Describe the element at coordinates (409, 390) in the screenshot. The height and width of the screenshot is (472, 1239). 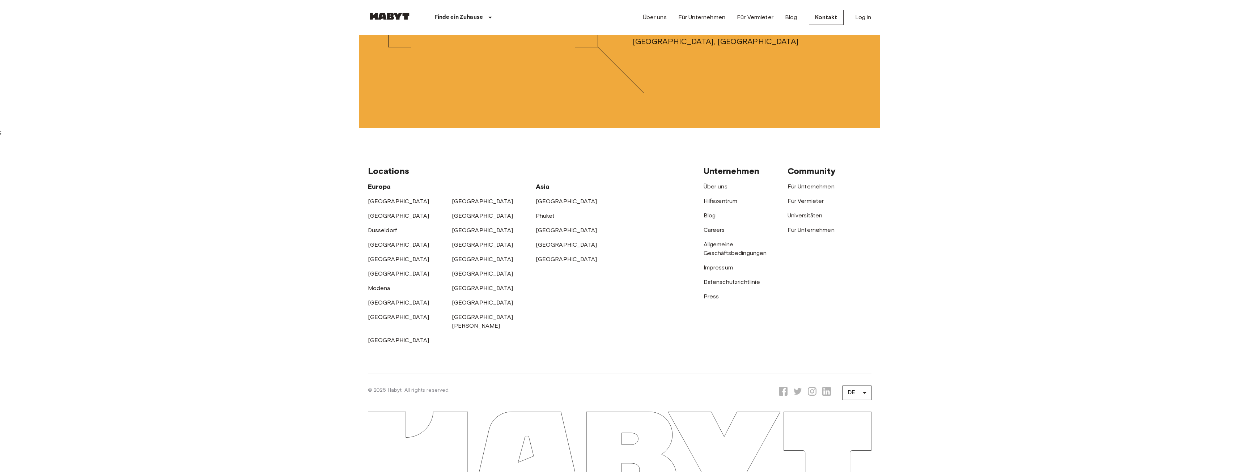
I see `span: © 2025 Habyt. All rights reserved.` at that location.